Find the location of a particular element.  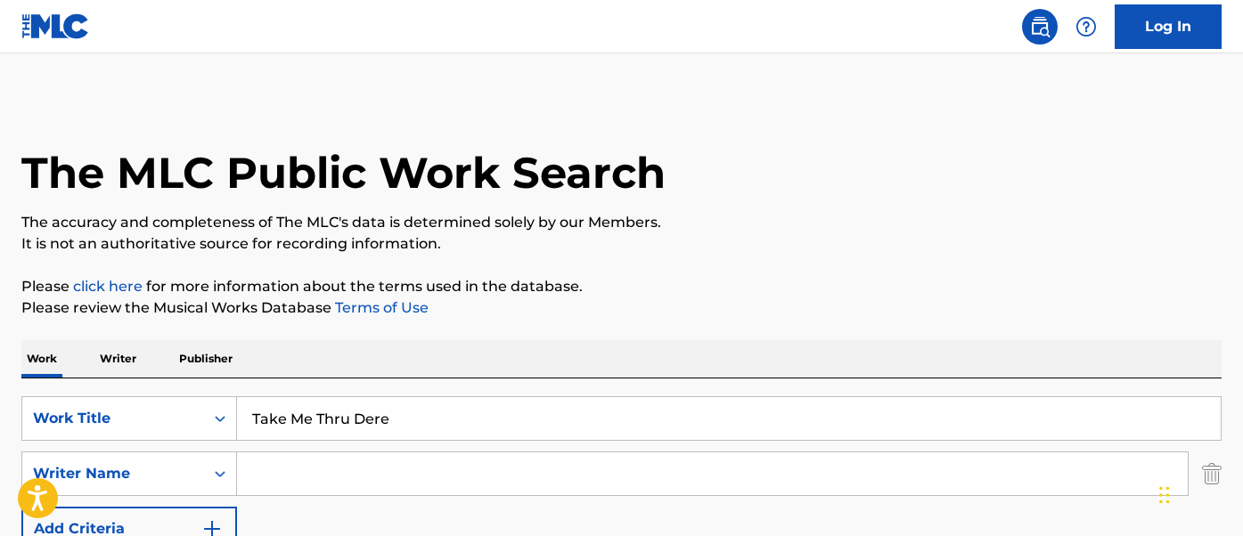

p: Please review the Musical Works Database is located at coordinates (621, 308).